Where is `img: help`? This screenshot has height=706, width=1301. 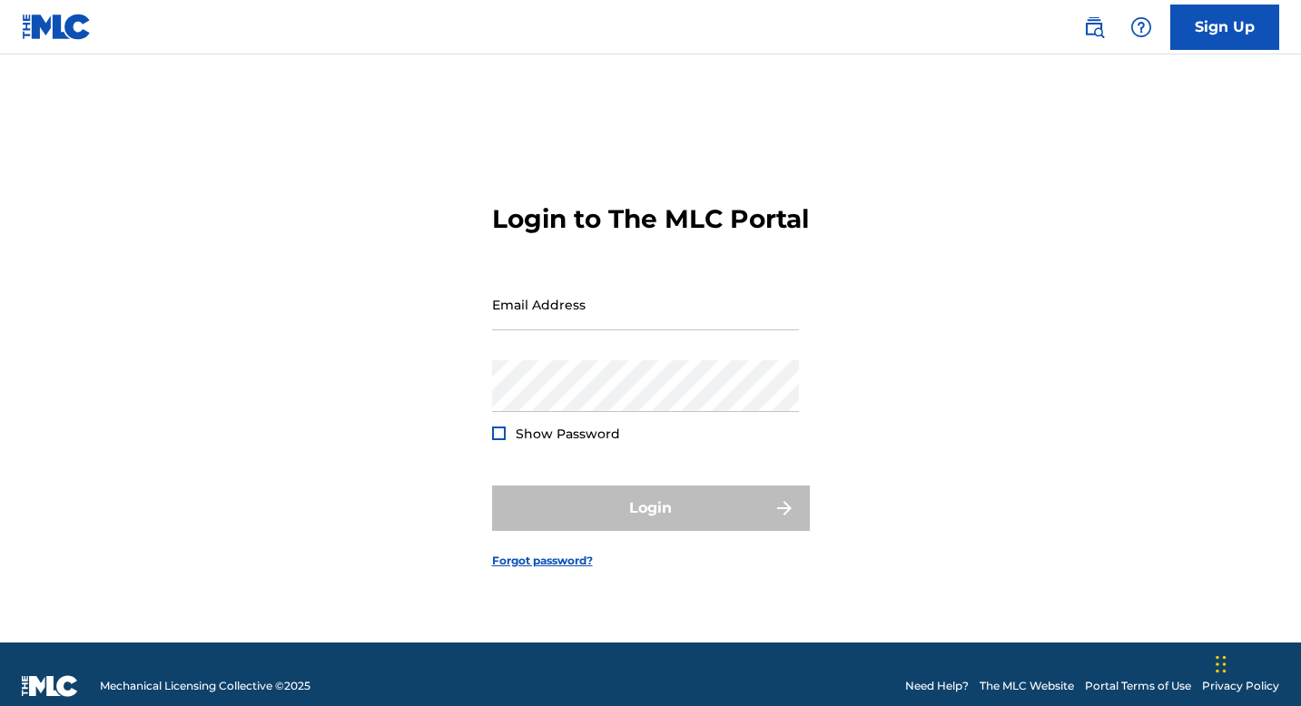
img: help is located at coordinates (1141, 27).